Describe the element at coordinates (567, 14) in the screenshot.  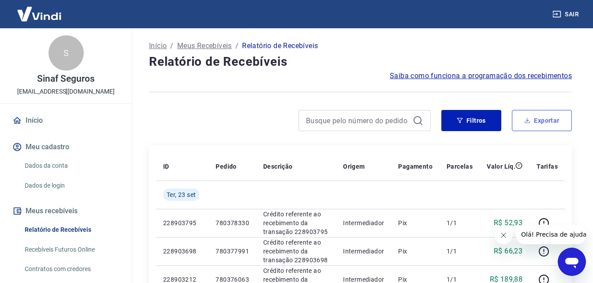
I see `button: Sair` at that location.